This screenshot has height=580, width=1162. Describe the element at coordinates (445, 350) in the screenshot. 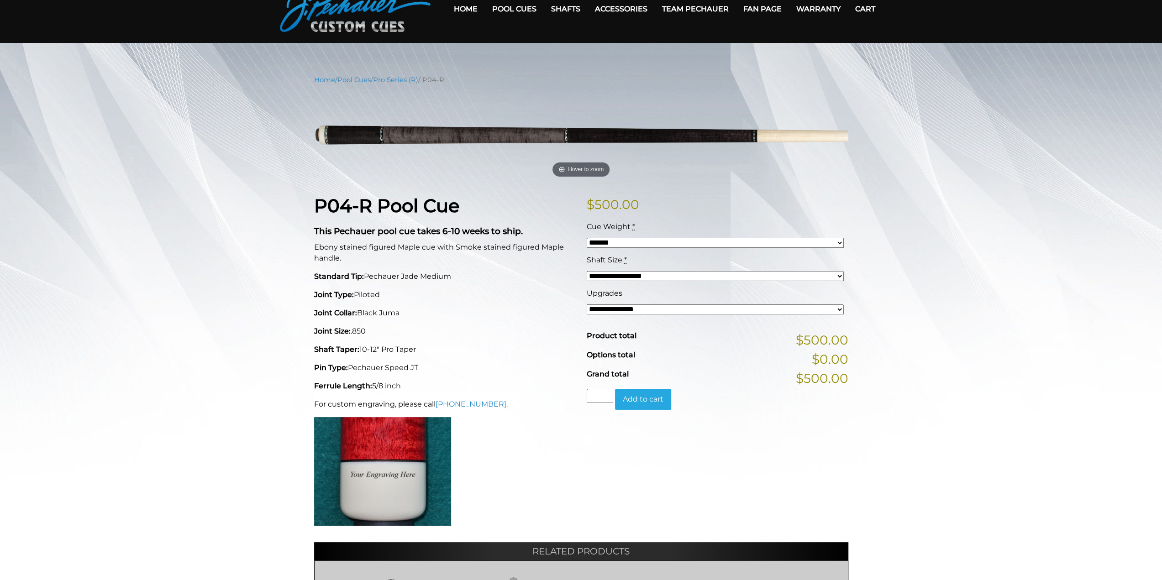

I see `p: 10-12" Pro Taper` at that location.